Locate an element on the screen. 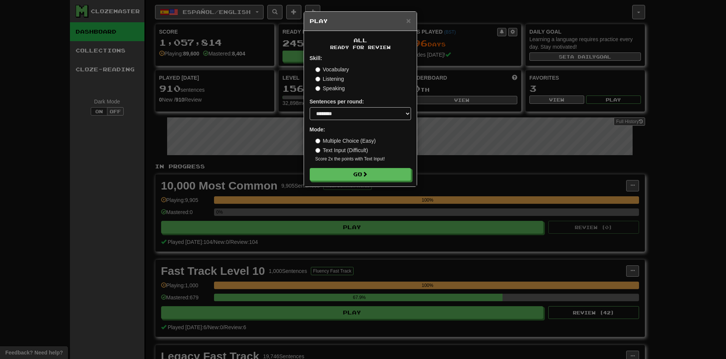 This screenshot has height=359, width=726. strong: Skill: is located at coordinates (316, 58).